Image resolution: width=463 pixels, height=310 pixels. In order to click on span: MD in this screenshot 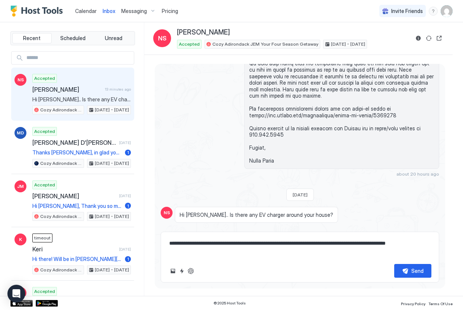, I will do `click(20, 133)`.